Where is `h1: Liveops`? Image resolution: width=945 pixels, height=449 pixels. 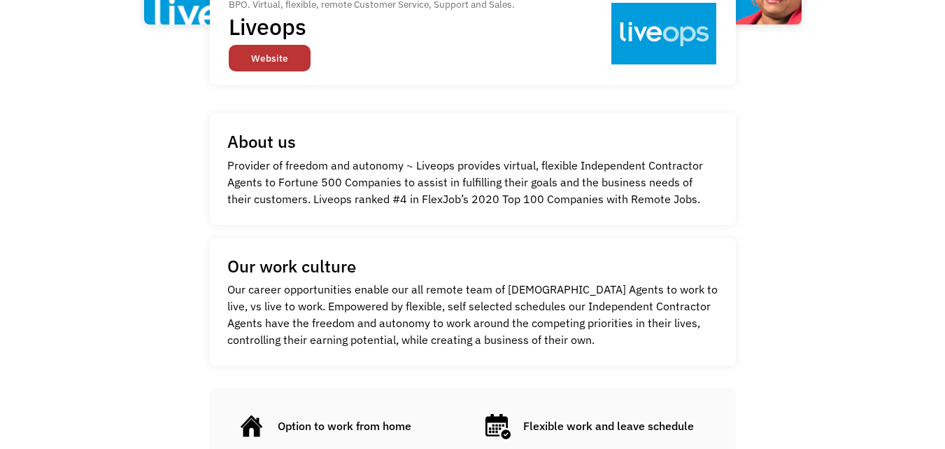 h1: Liveops is located at coordinates (367, 27).